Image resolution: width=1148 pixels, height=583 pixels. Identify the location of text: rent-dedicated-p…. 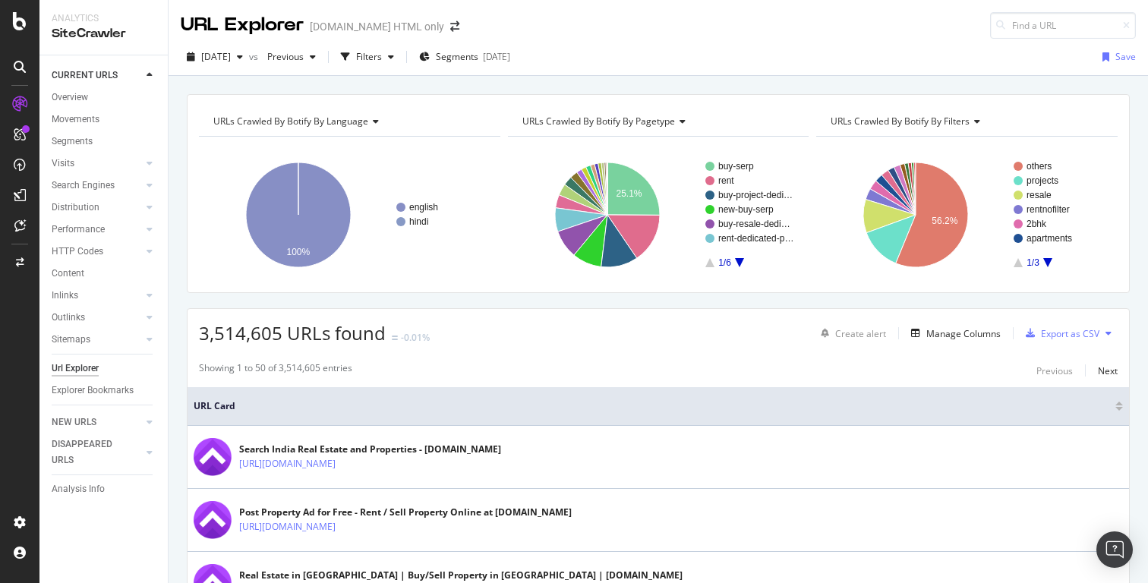
(755, 238).